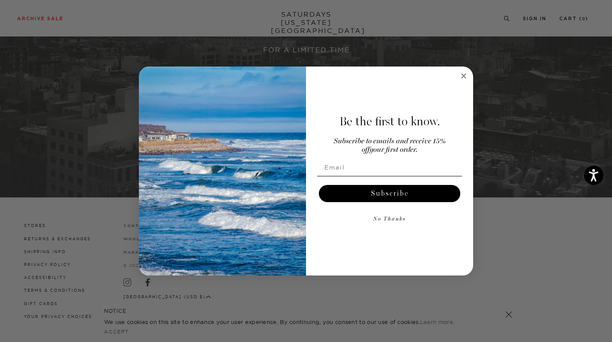 The width and height of the screenshot is (612, 342). What do you see at coordinates (223, 171) in the screenshot?
I see `img: 125c788d-000d-4f3e-b05a-1b92b2a23ec9.jpeg` at bounding box center [223, 171].